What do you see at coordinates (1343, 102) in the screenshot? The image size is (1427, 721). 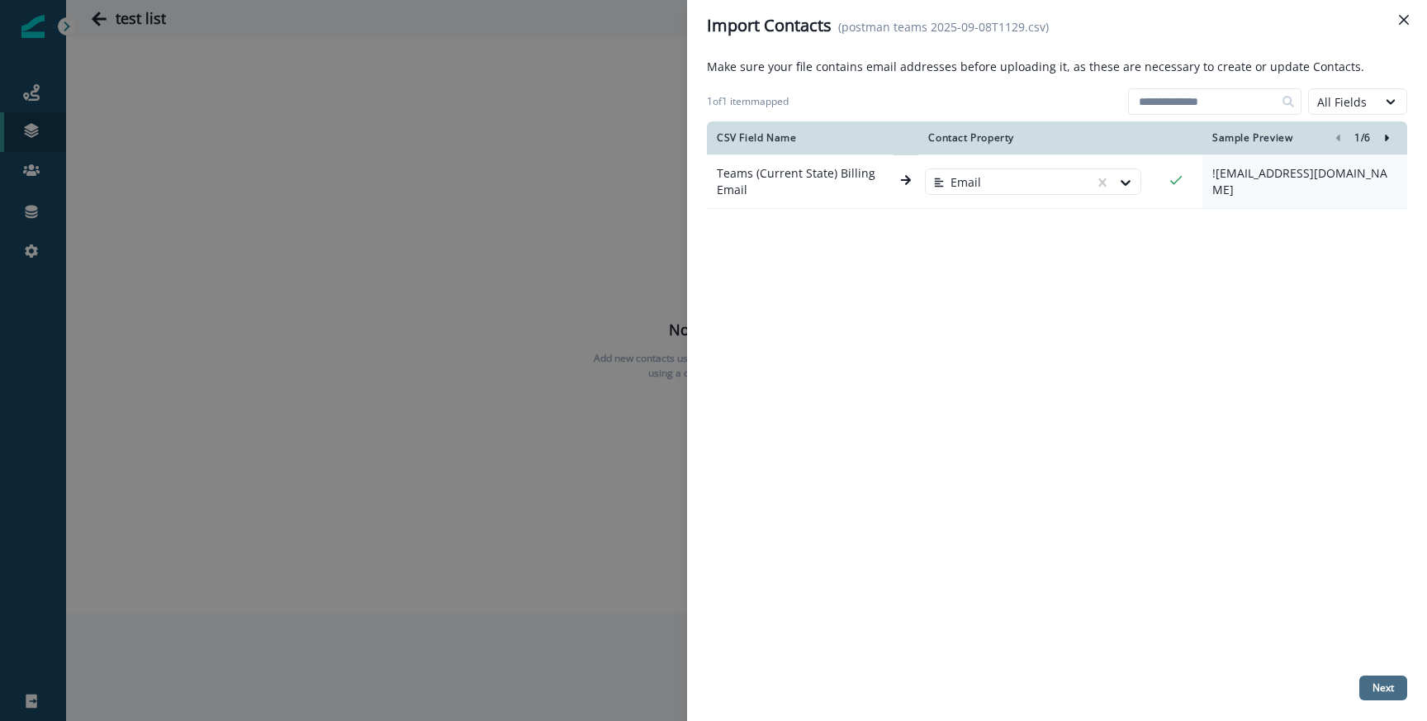 I see `div: All Fields` at bounding box center [1343, 102].